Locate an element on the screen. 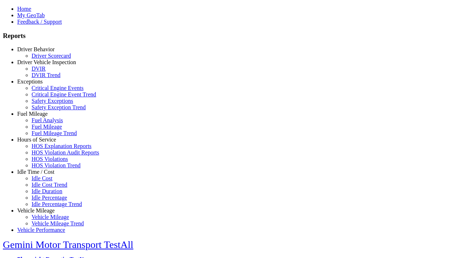 This screenshot has width=459, height=258. a: Driver Scorecard is located at coordinates (51, 56).